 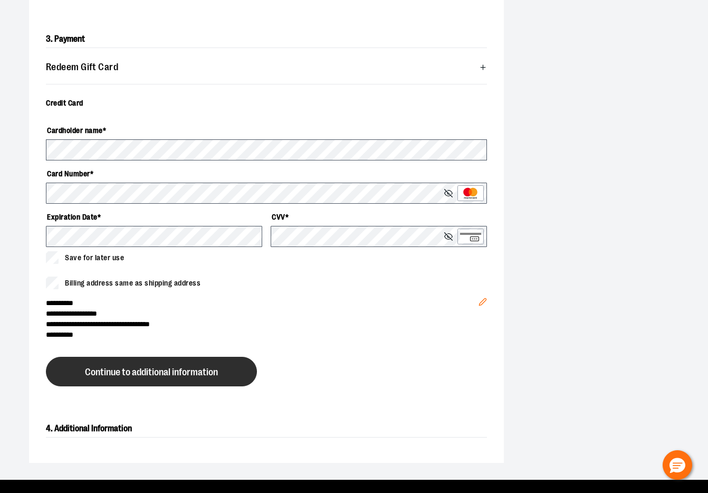 I want to click on h2: 4. Additional Information, so click(x=267, y=429).